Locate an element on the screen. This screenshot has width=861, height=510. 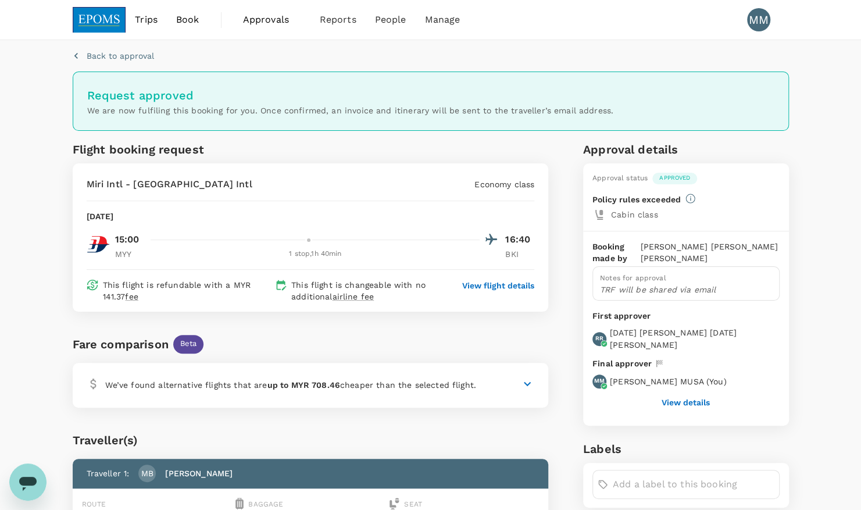
p: RR is located at coordinates (599, 338).